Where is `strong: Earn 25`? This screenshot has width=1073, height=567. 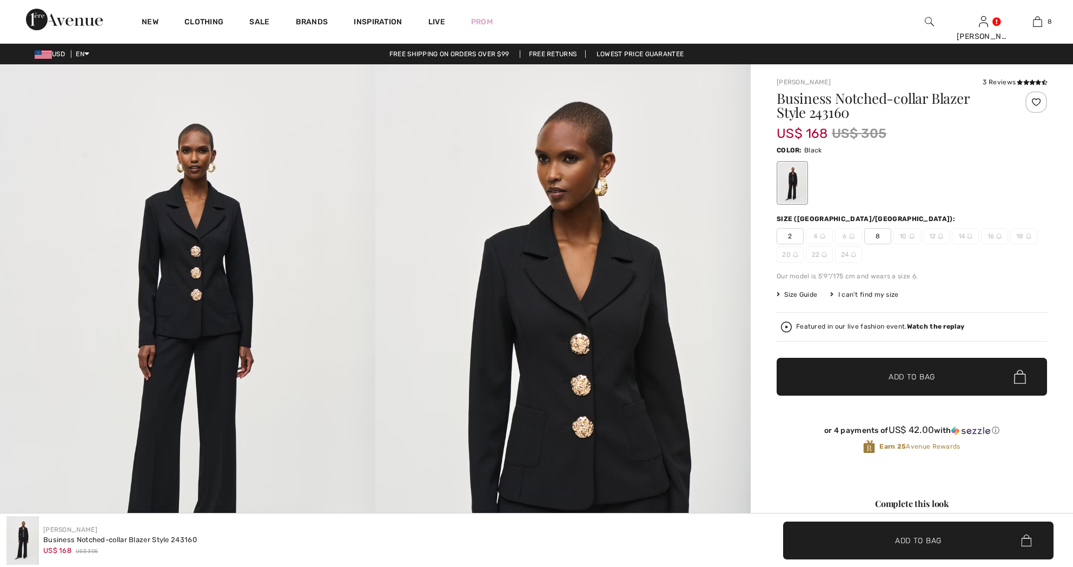
strong: Earn 25 is located at coordinates (892, 447).